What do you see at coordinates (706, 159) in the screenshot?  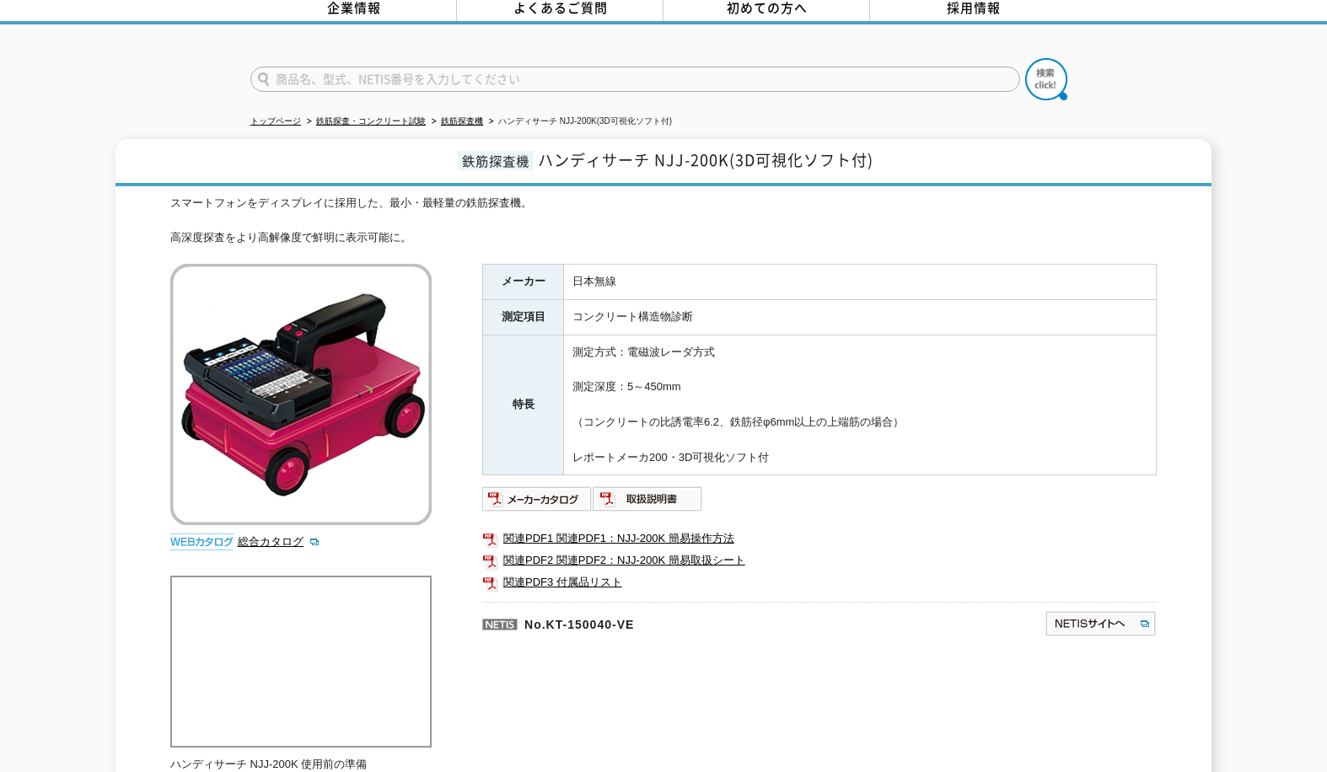 I see `span: ハンディサーチ NJJ-200K(3D可視化ソフト付)` at bounding box center [706, 159].